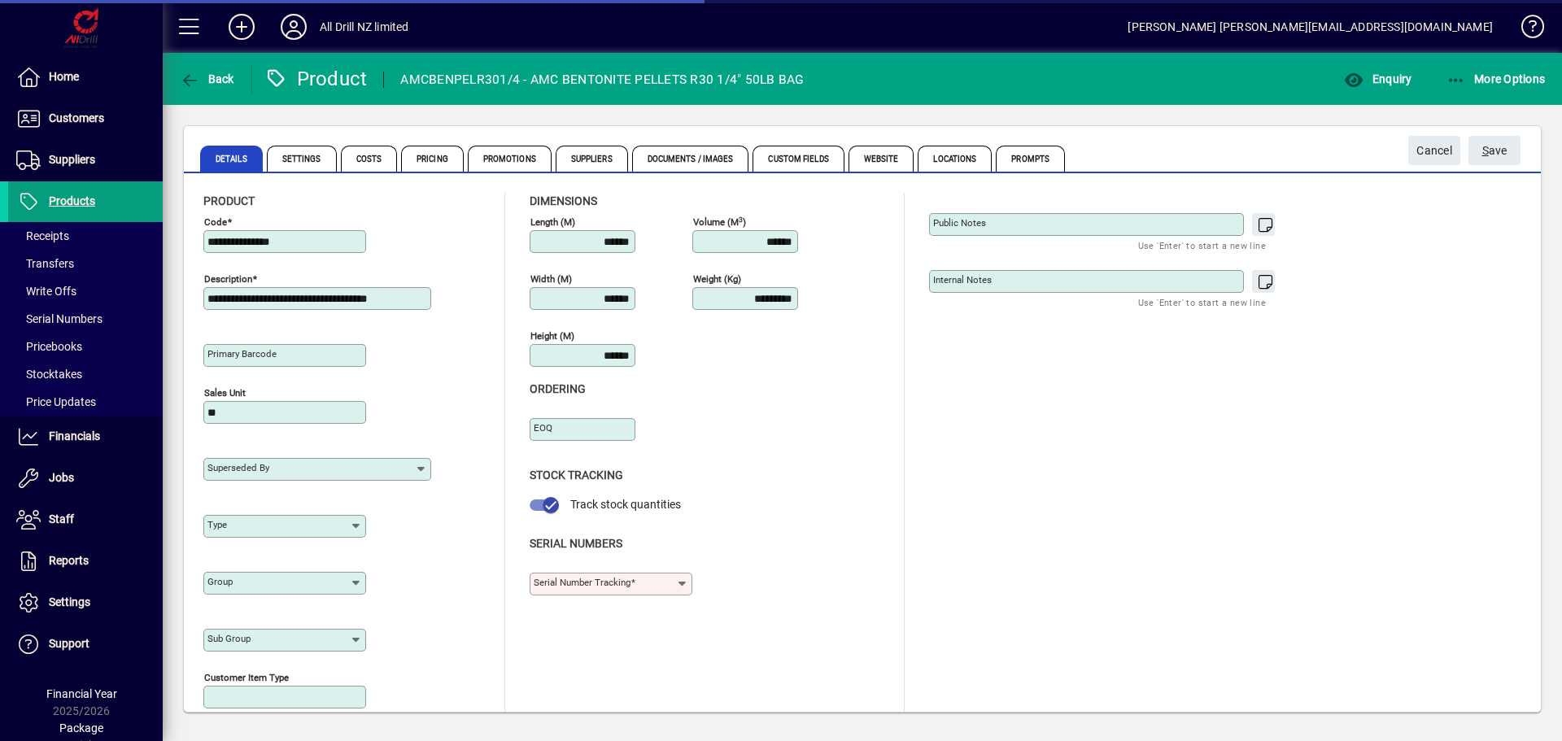 This screenshot has width=1562, height=741. What do you see at coordinates (369, 159) in the screenshot?
I see `span: Costs` at bounding box center [369, 159].